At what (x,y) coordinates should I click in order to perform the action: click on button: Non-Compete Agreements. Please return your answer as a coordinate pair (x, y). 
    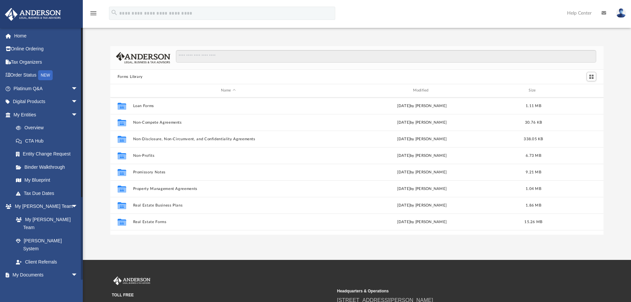
    Looking at the image, I should click on (228, 122).